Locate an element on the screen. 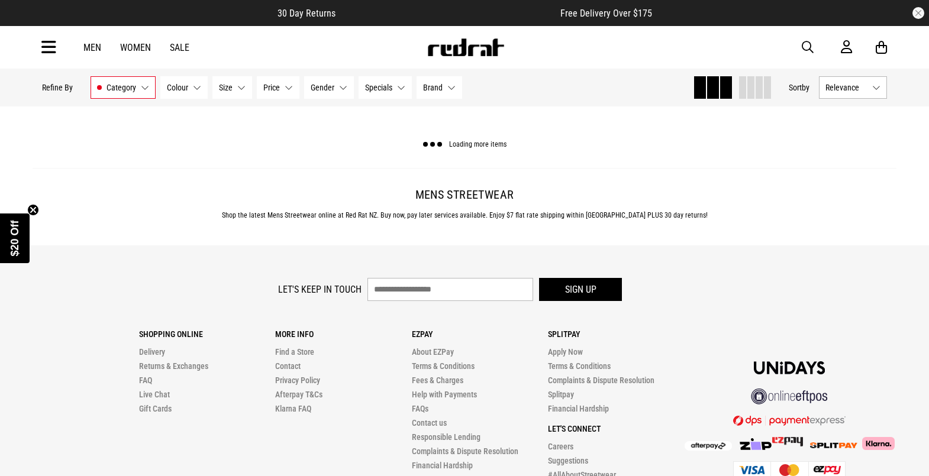 The height and width of the screenshot is (476, 929). span: Price is located at coordinates (272, 88).